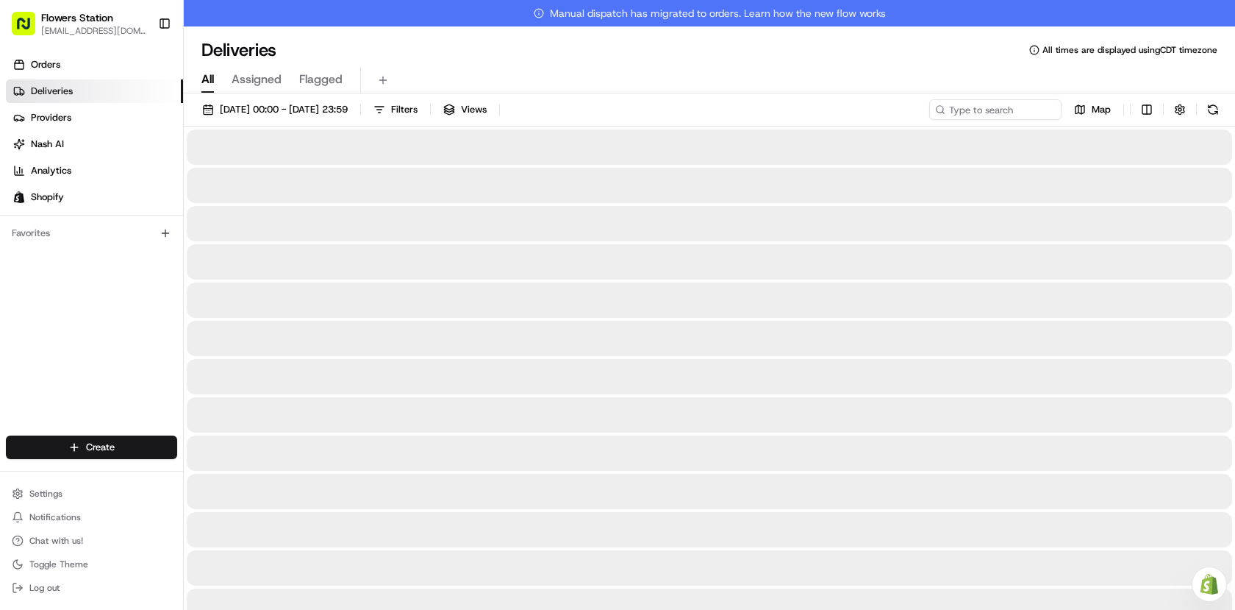 The width and height of the screenshot is (1235, 610). What do you see at coordinates (94, 171) in the screenshot?
I see `a: Analytics` at bounding box center [94, 171].